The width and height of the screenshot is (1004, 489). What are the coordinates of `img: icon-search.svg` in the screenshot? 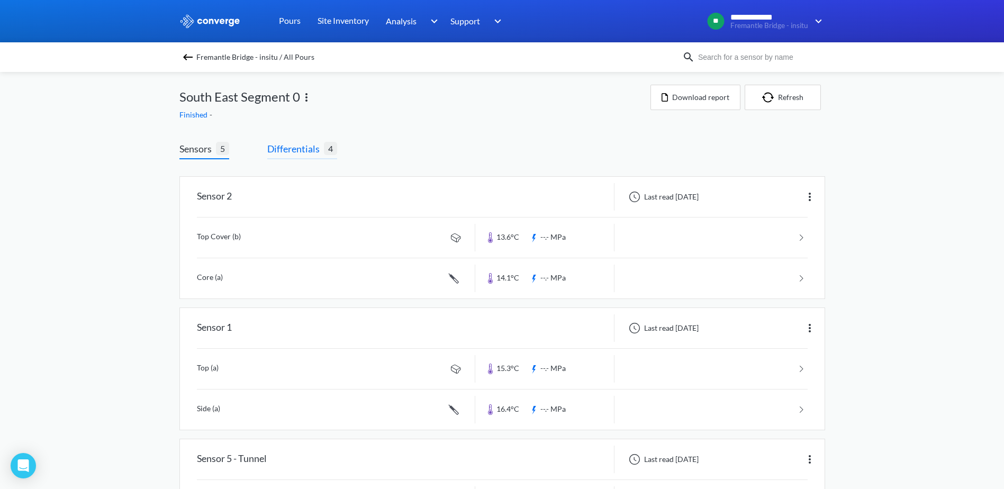 It's located at (688, 57).